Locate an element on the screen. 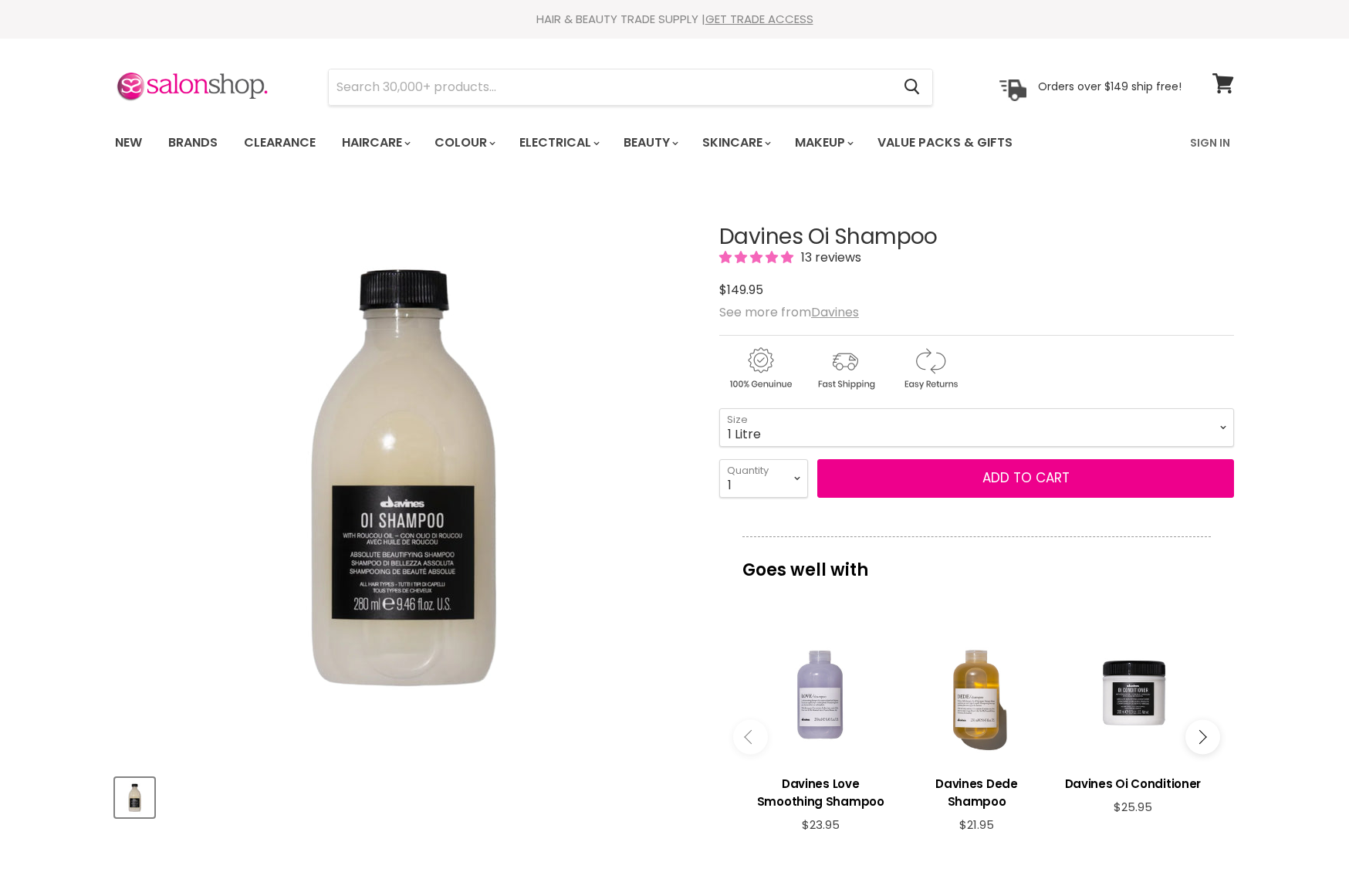 This screenshot has height=896, width=1349. u: Davines is located at coordinates (834, 311).